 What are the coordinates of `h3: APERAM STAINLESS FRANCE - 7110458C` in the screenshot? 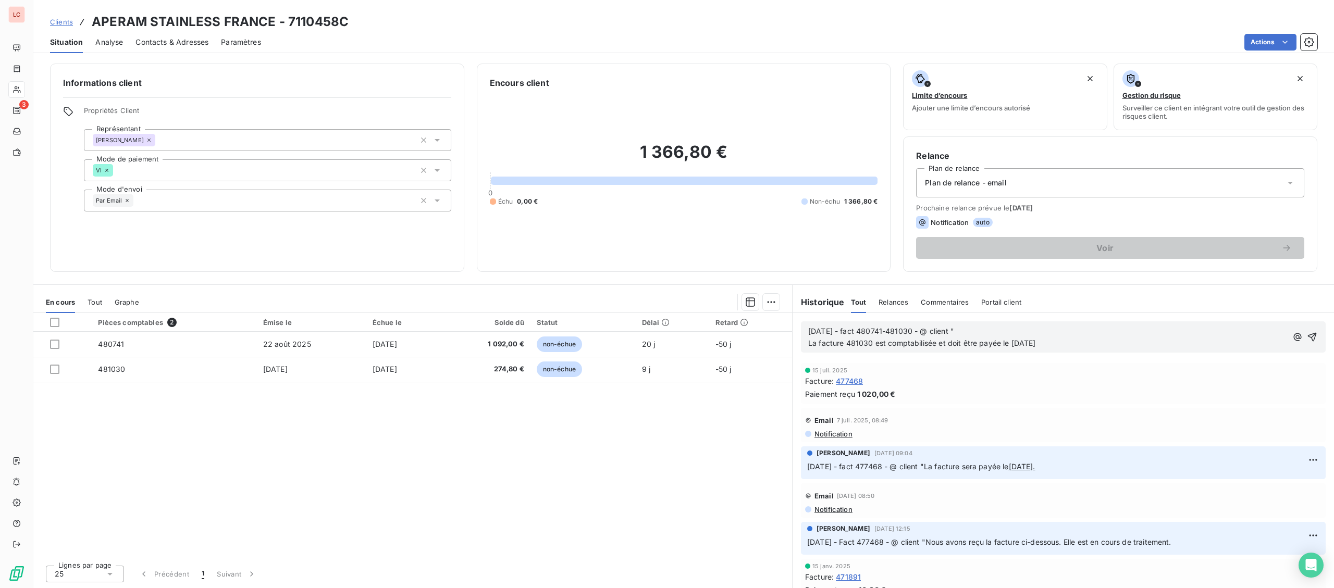 It's located at (220, 22).